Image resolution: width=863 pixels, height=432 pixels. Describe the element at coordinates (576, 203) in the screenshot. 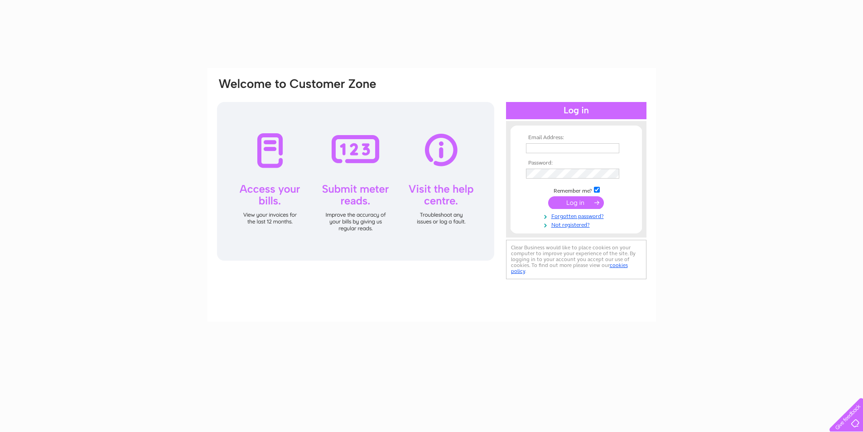

I see `input: Submit` at that location.